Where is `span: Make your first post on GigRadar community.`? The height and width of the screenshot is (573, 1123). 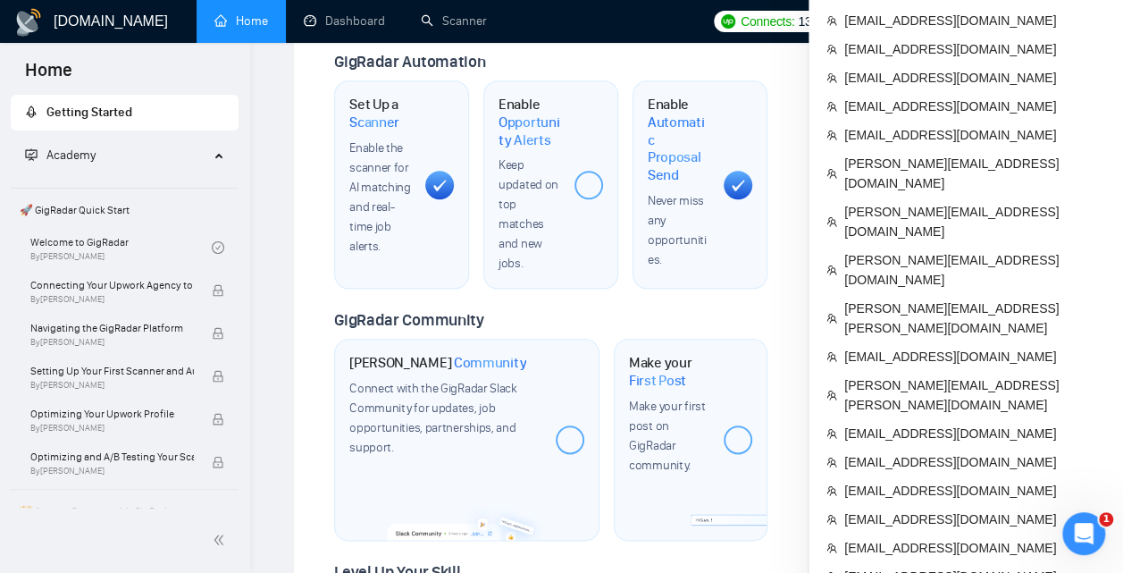 span: Make your first post on GigRadar community. is located at coordinates (668, 435).